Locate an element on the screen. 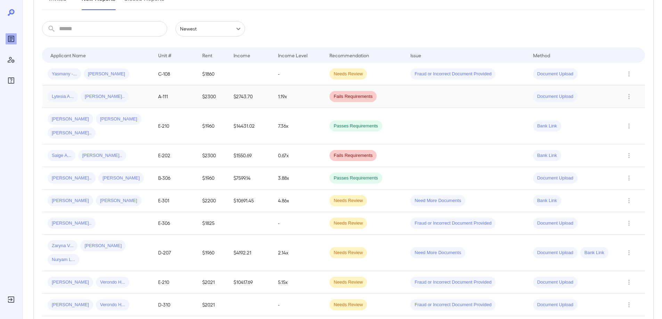 This screenshot has width=662, height=319. td: E-306 is located at coordinates (174, 223).